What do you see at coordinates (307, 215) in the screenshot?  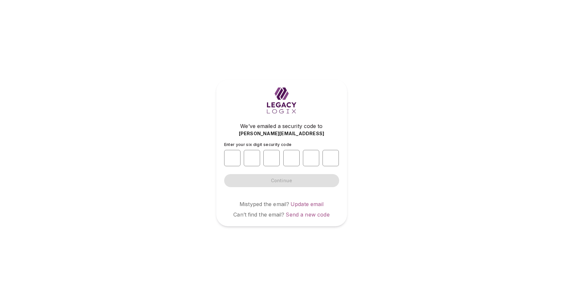 I see `a: Send a new code` at bounding box center [307, 215].